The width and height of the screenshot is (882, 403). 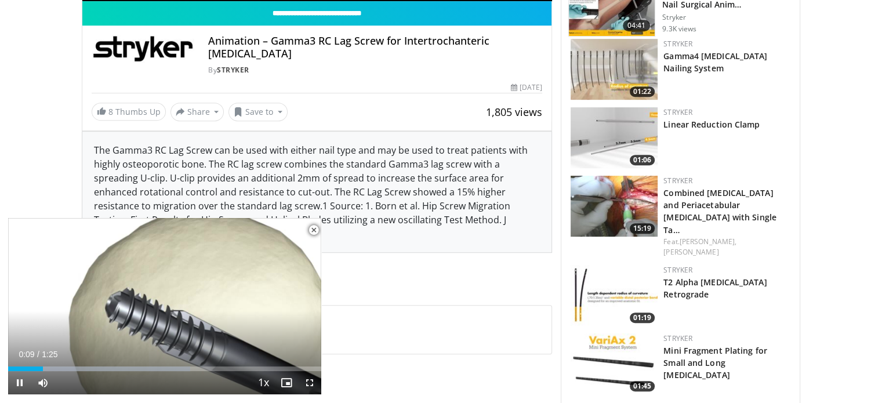 I want to click on a: 01:45, so click(x=614, y=363).